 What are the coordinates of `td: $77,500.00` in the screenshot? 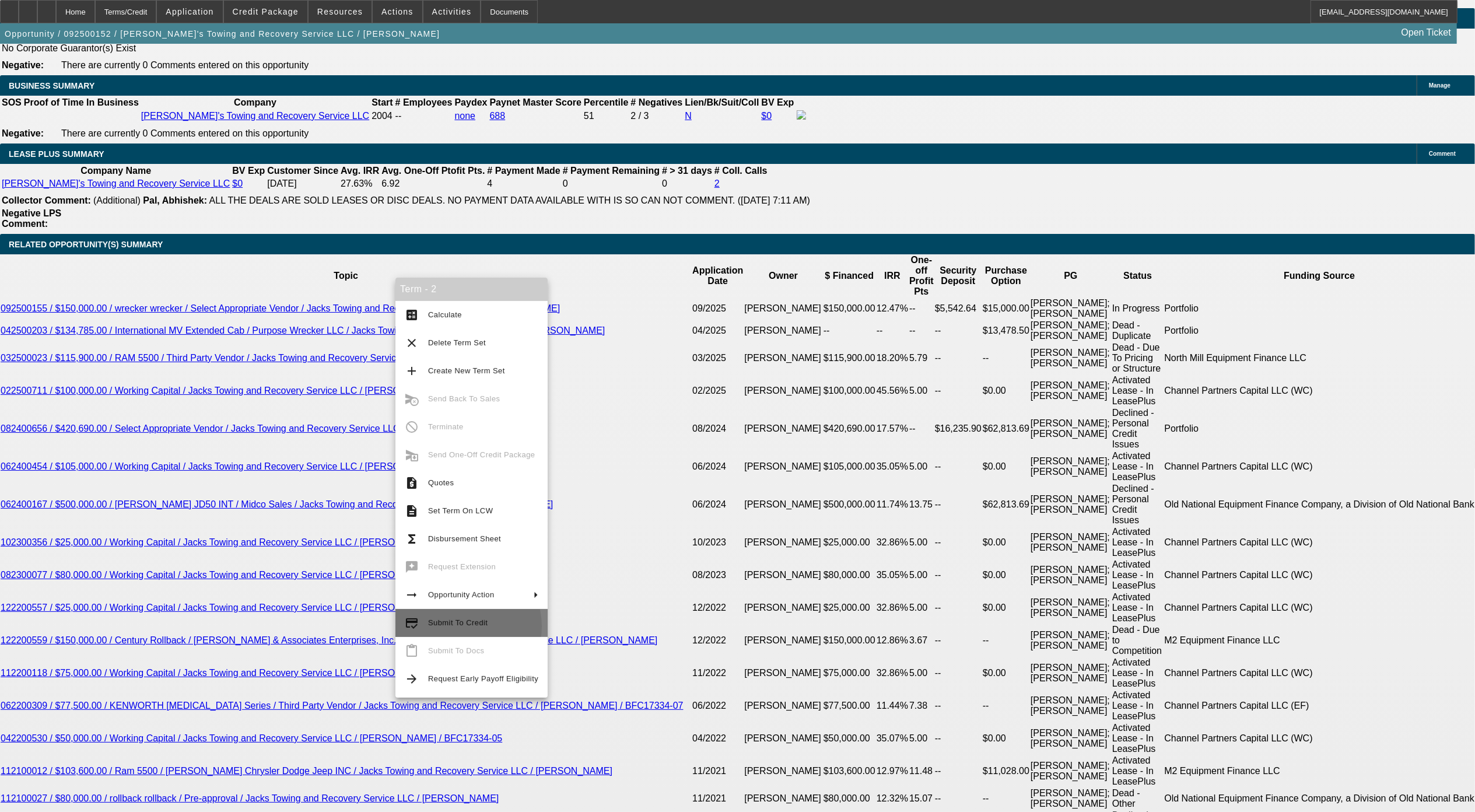 It's located at (849, 705).